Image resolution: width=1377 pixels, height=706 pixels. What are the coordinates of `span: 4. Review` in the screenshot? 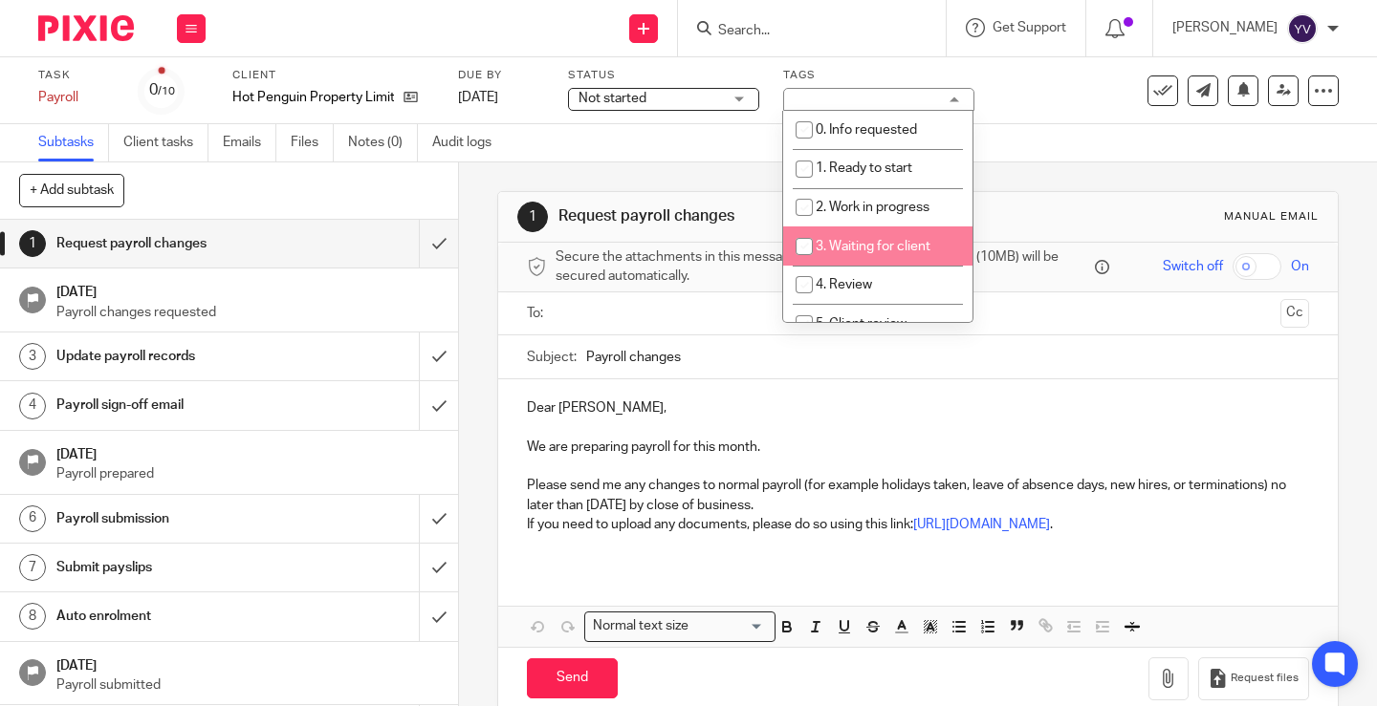 It's located at (843, 285).